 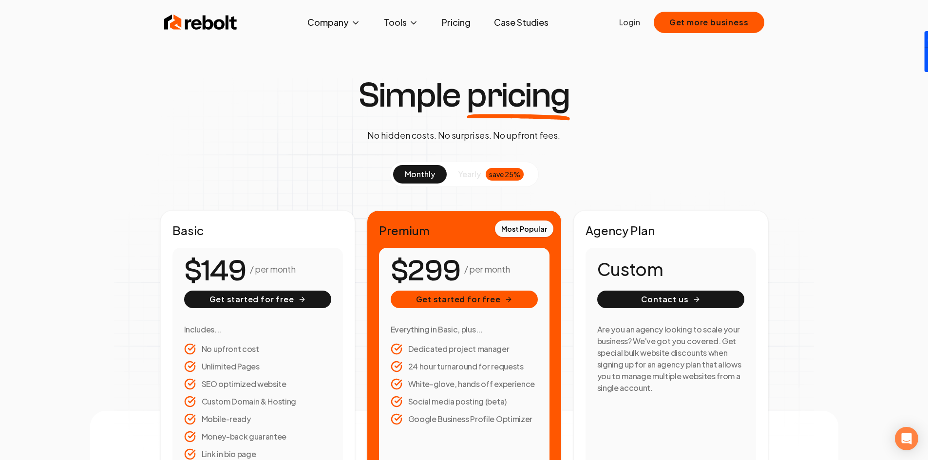 I want to click on li: Money-back guarantee, so click(x=258, y=437).